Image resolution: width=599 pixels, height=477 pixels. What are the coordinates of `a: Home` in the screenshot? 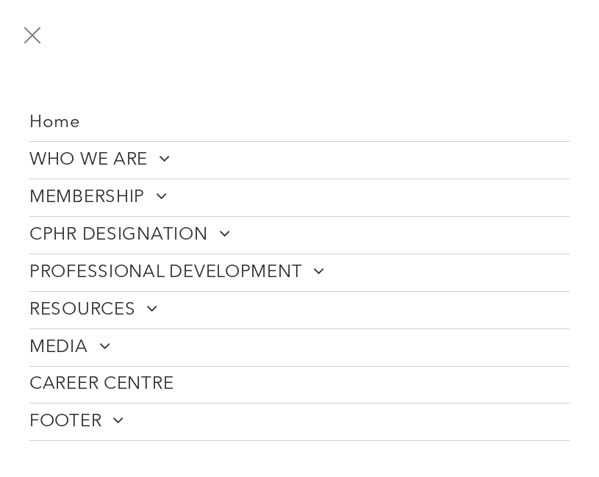 It's located at (299, 123).